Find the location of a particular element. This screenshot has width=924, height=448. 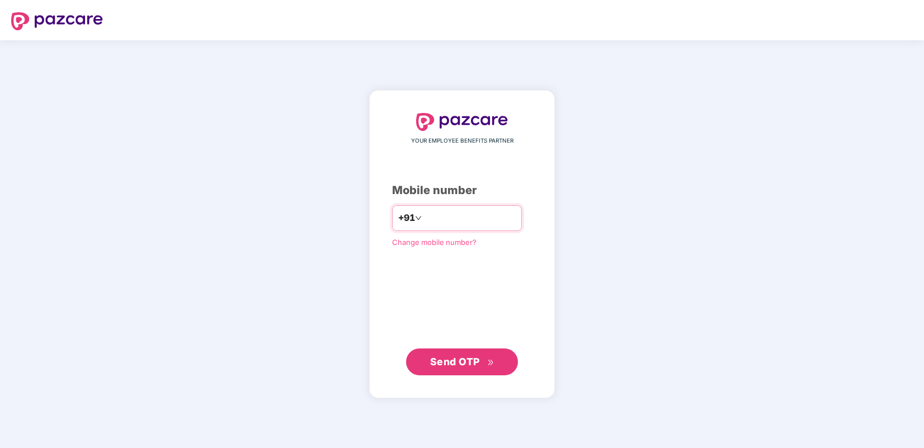

span: Send OTP is located at coordinates (455, 361).